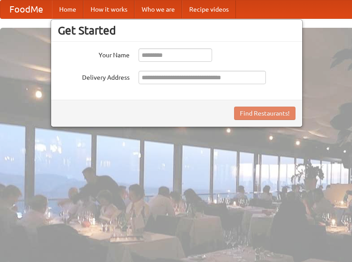 This screenshot has width=352, height=262. I want to click on a: Home, so click(68, 9).